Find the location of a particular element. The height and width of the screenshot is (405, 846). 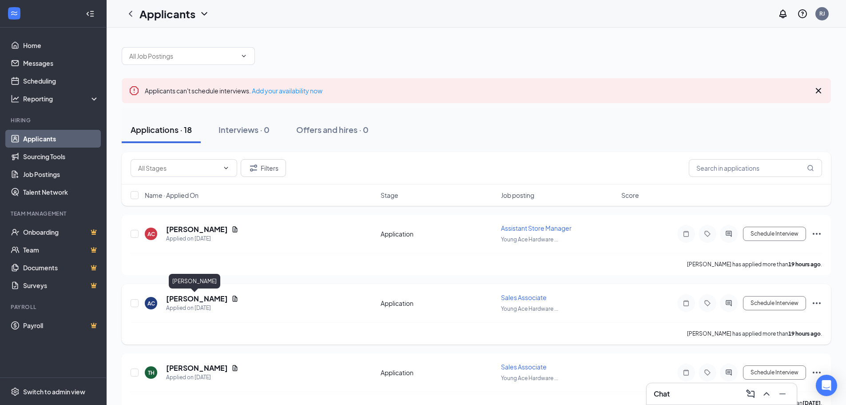

a: Sourcing Tools is located at coordinates (61, 156).